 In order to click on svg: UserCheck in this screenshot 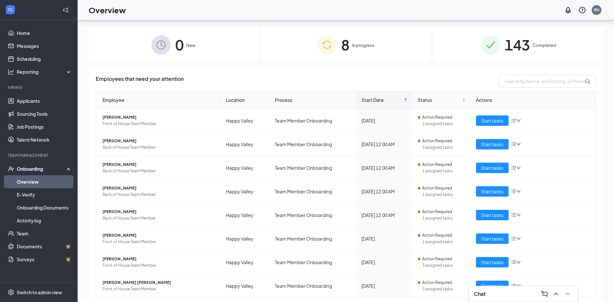, I will do `click(11, 169)`.